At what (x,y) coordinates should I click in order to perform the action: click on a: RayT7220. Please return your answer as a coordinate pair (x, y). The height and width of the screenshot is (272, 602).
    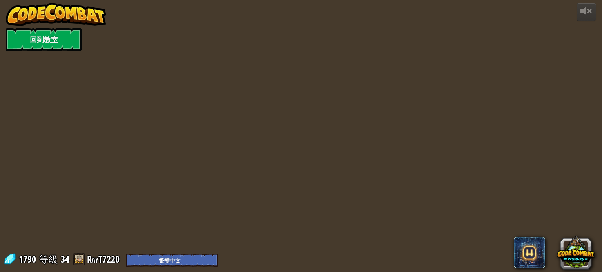
    Looking at the image, I should click on (104, 259).